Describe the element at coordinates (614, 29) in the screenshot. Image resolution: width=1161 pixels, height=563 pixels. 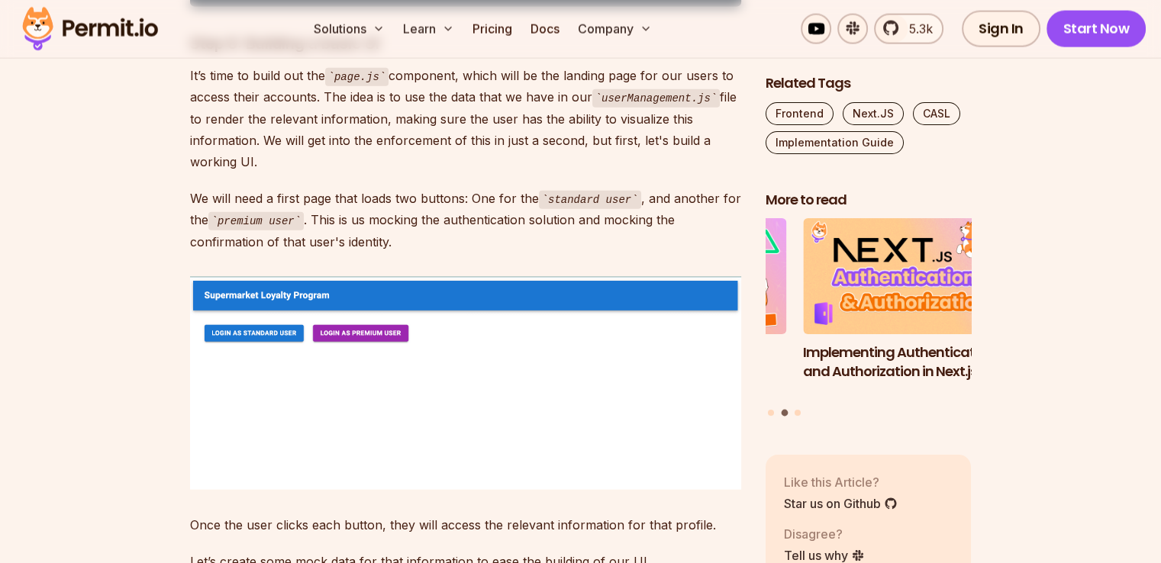
I see `button: Company` at that location.